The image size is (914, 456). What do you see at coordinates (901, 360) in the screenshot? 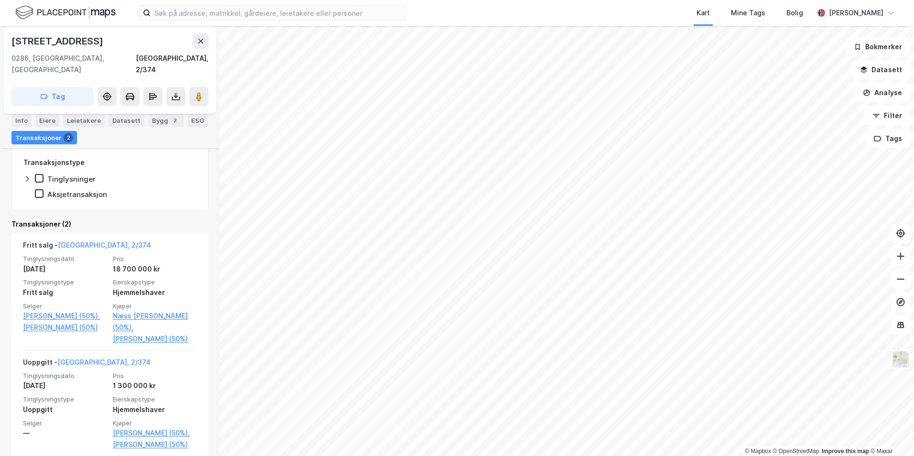
I see `img: Z` at bounding box center [901, 360].